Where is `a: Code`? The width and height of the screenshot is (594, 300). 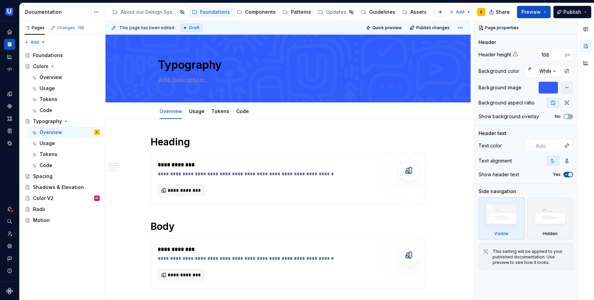
a: Code is located at coordinates (65, 110).